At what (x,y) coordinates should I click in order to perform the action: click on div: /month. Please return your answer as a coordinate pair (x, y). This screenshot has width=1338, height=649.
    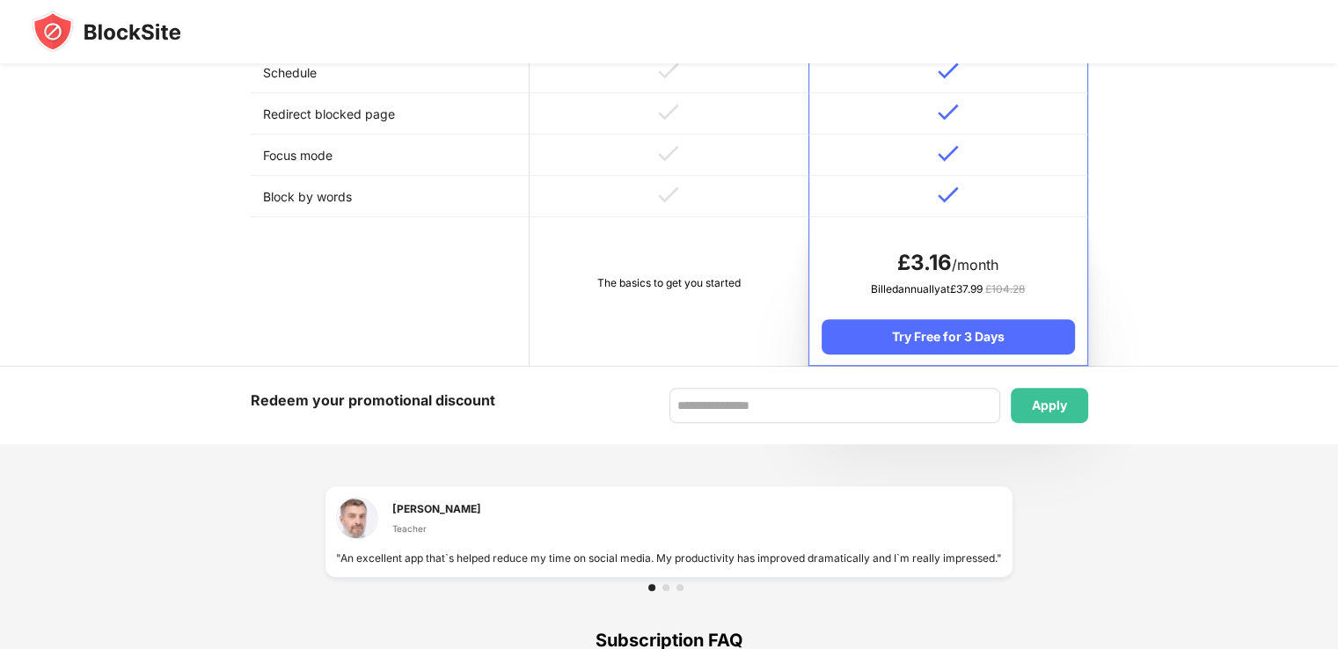
    Looking at the image, I should click on (948, 263).